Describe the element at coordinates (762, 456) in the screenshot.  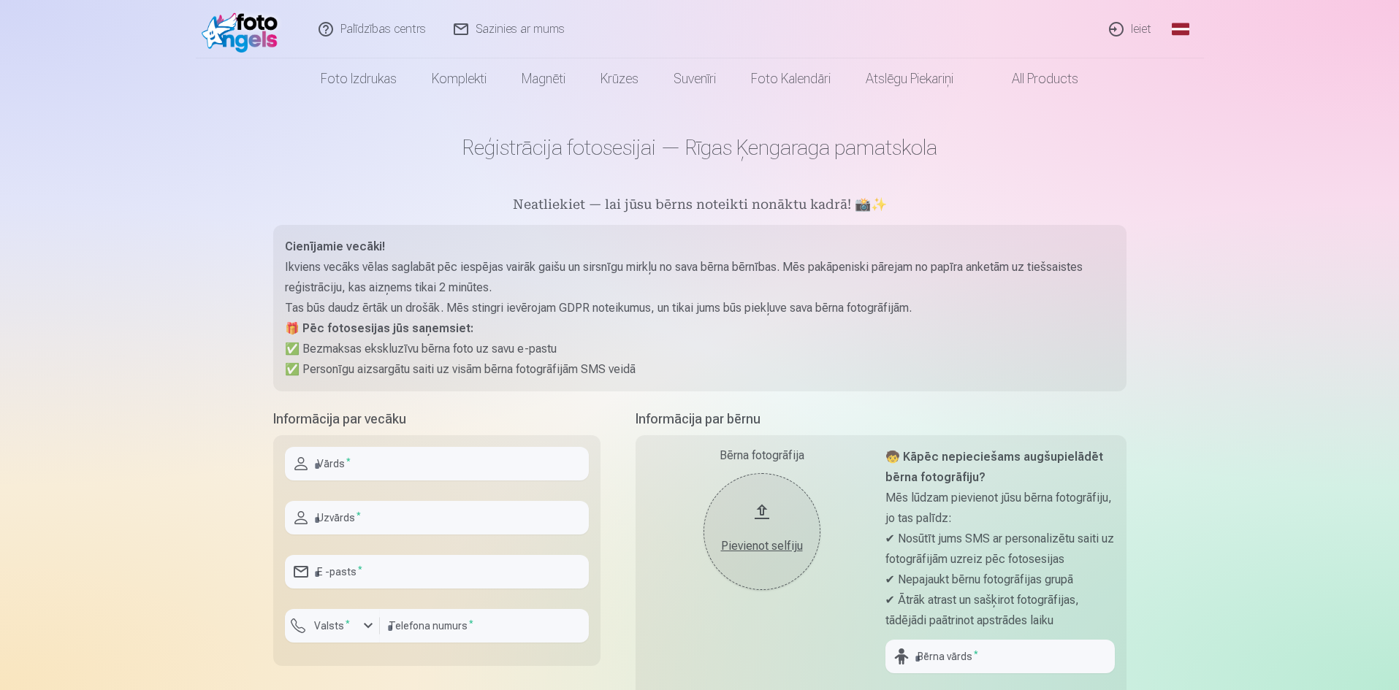
I see `div: Bērna fotogrāfija` at that location.